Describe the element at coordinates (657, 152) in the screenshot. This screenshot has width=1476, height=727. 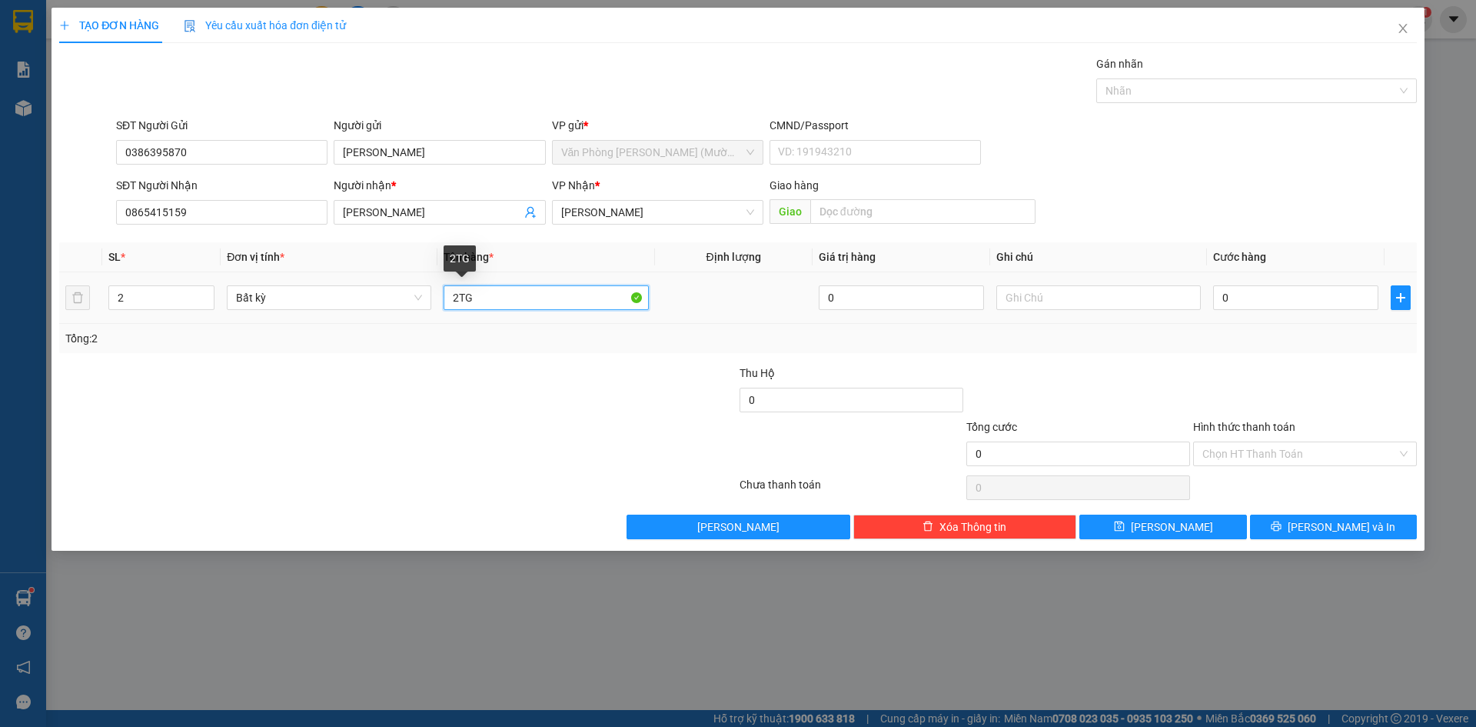
I see `span: Văn Phòng Trần Phú (Mường Thanh)` at that location.